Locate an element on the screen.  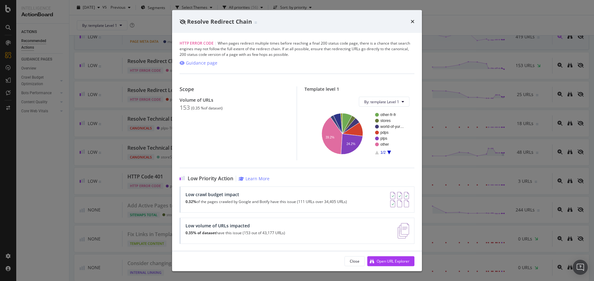
div: times is located at coordinates (412, 22).